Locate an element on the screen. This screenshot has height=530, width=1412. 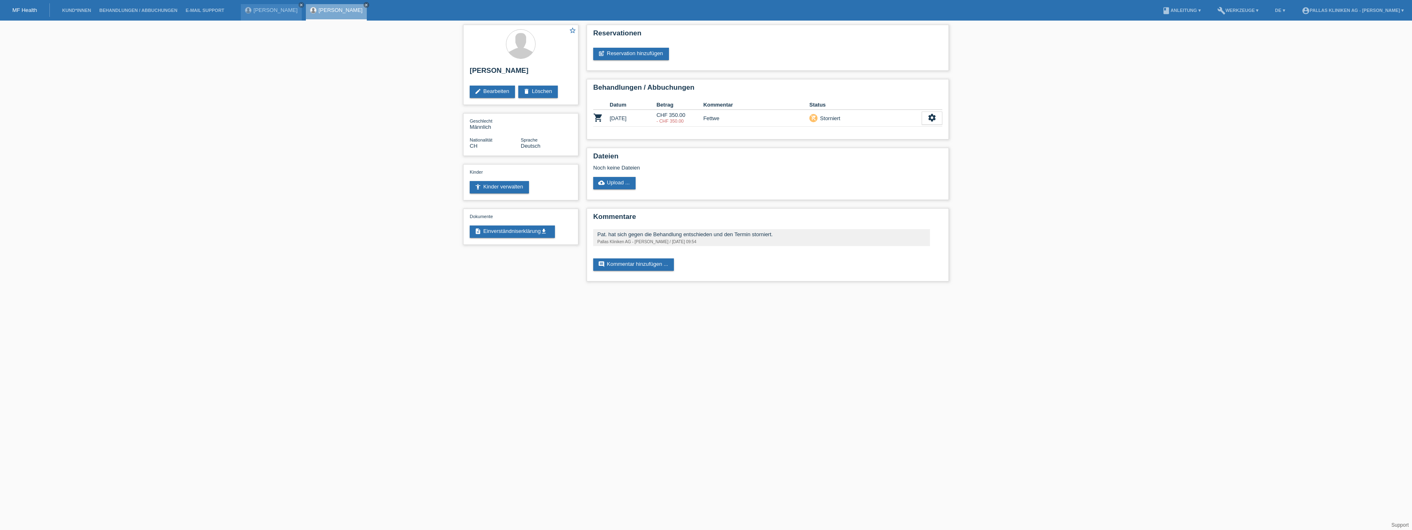
span: Kinder is located at coordinates (476, 172).